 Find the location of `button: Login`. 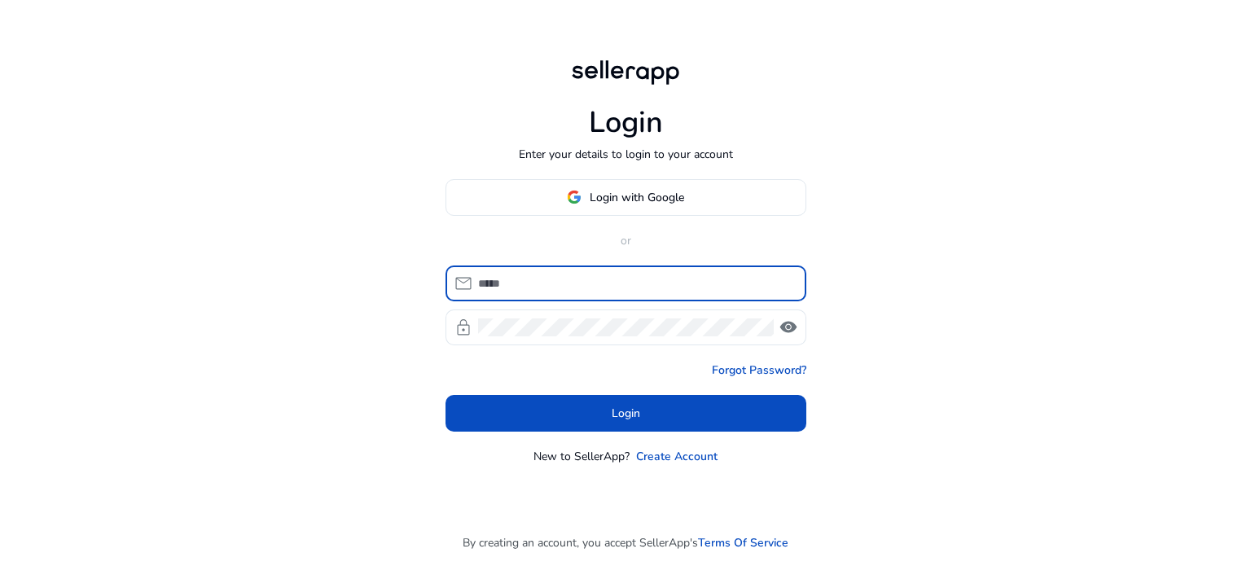

button: Login is located at coordinates (626, 413).